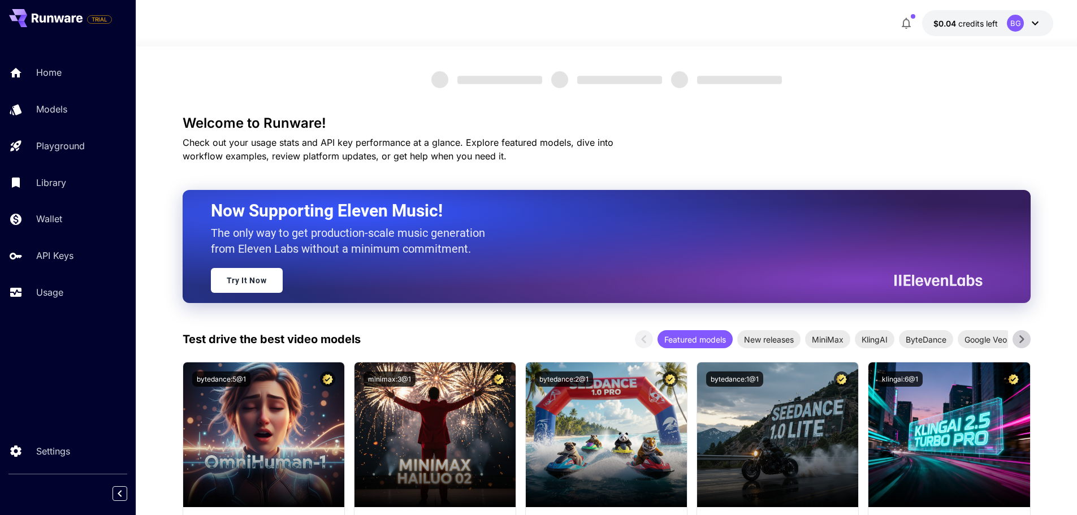 This screenshot has height=515, width=1077. Describe the element at coordinates (60, 146) in the screenshot. I see `p: Playground` at that location.